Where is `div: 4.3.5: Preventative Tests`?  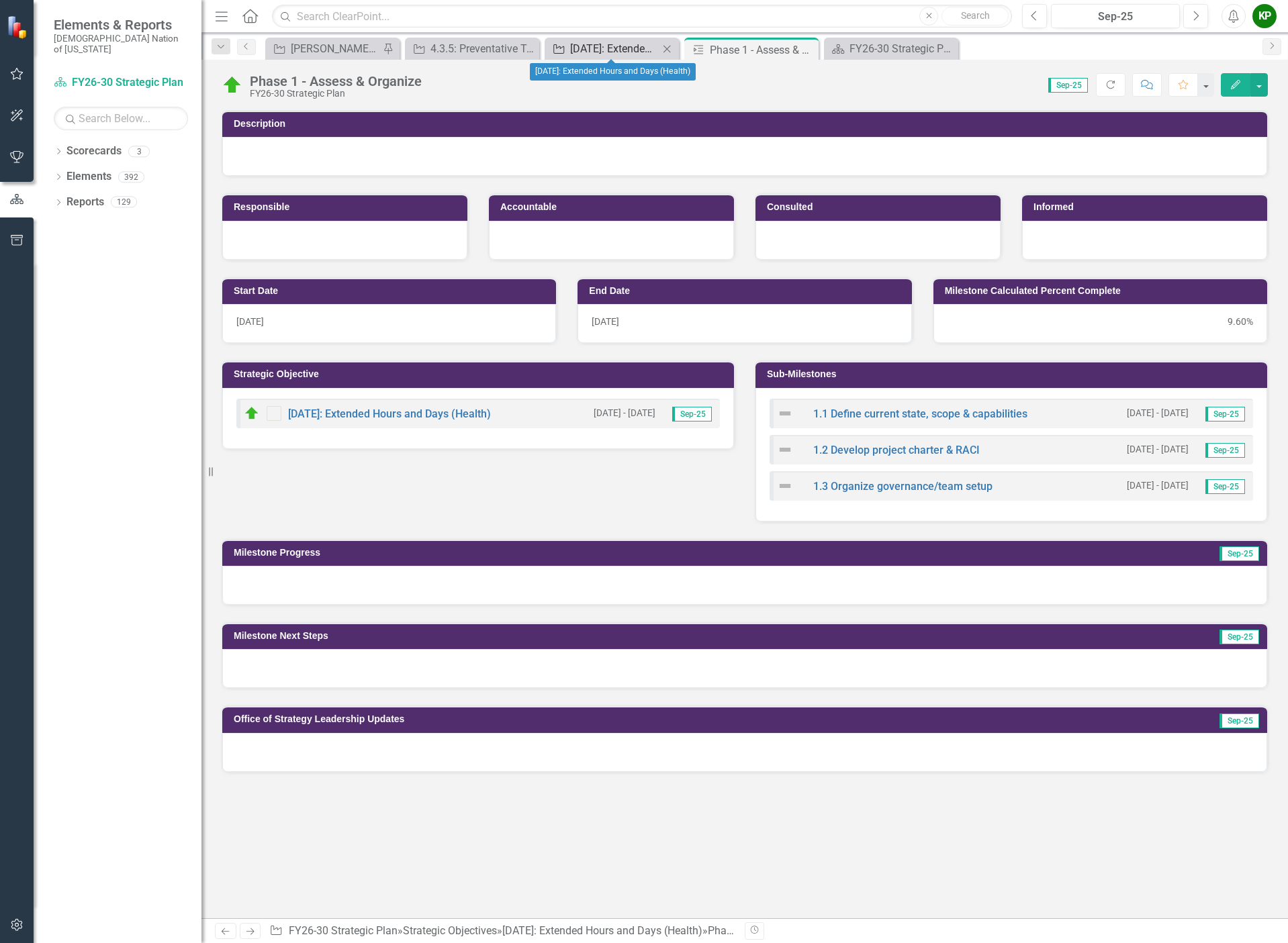 div: 4.3.5: Preventative Tests is located at coordinates (483, 49).